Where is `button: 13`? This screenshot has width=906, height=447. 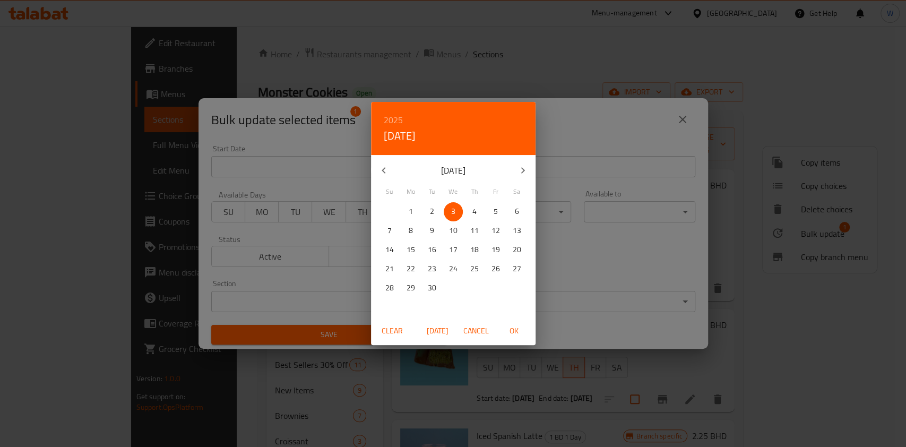
button: 13 is located at coordinates (517, 231).